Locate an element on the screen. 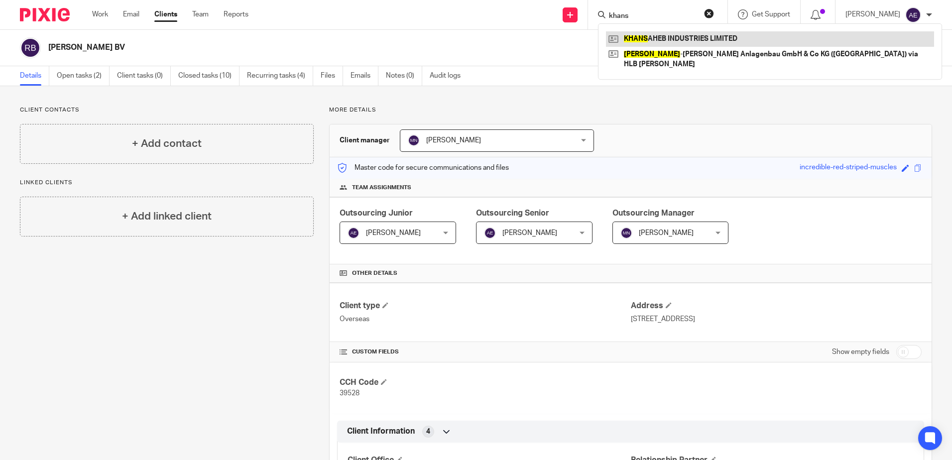 The image size is (952, 460). a: Files is located at coordinates (332, 76).